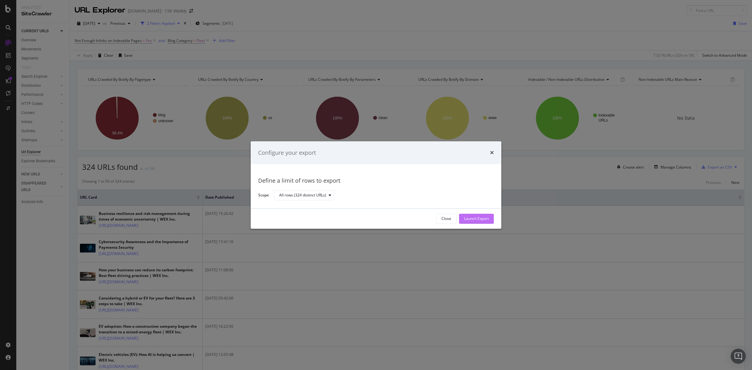 This screenshot has height=370, width=752. Describe the element at coordinates (446, 219) in the screenshot. I see `button: Close` at that location.